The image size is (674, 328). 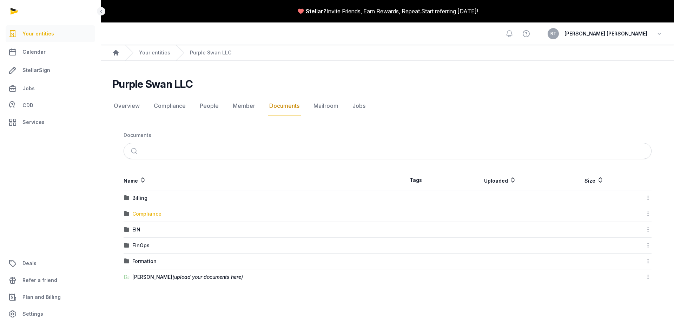 I want to click on button: RT, so click(x=553, y=34).